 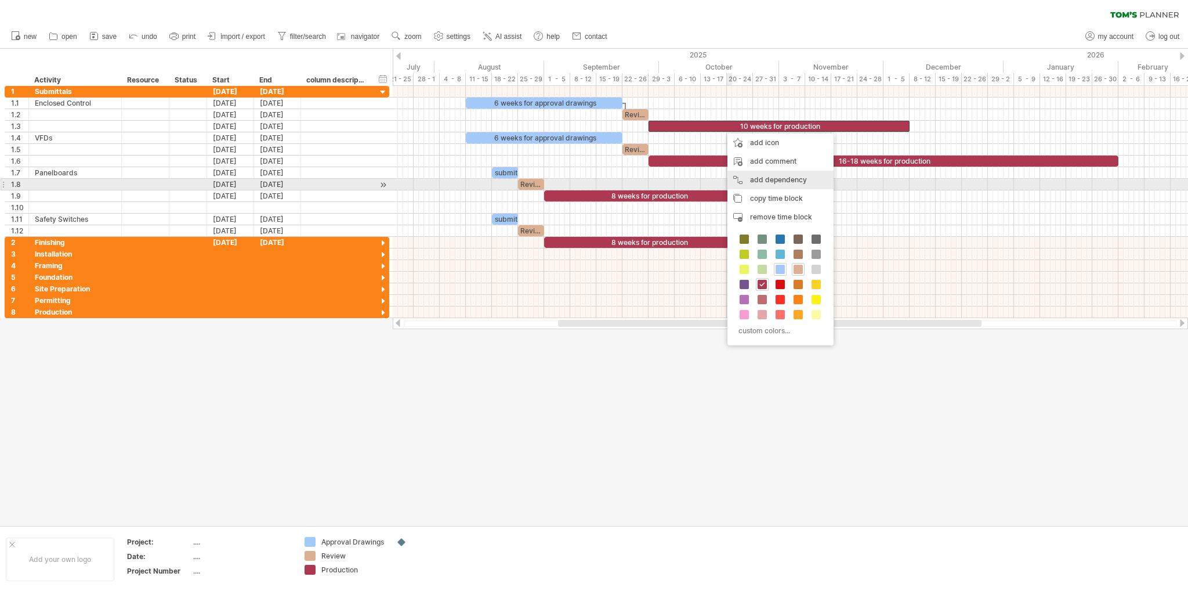 I want to click on a: open, so click(x=63, y=37).